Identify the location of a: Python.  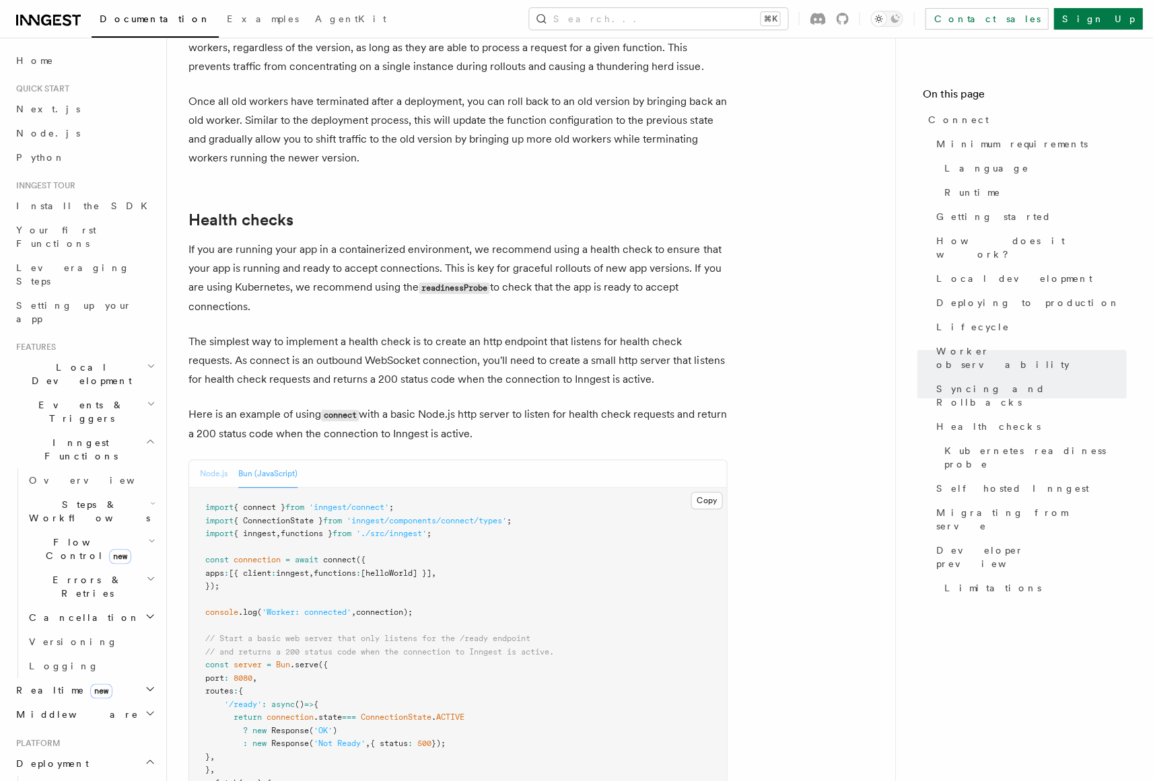
(84, 158).